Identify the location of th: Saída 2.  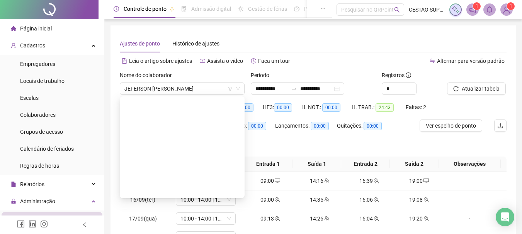
(414, 164).